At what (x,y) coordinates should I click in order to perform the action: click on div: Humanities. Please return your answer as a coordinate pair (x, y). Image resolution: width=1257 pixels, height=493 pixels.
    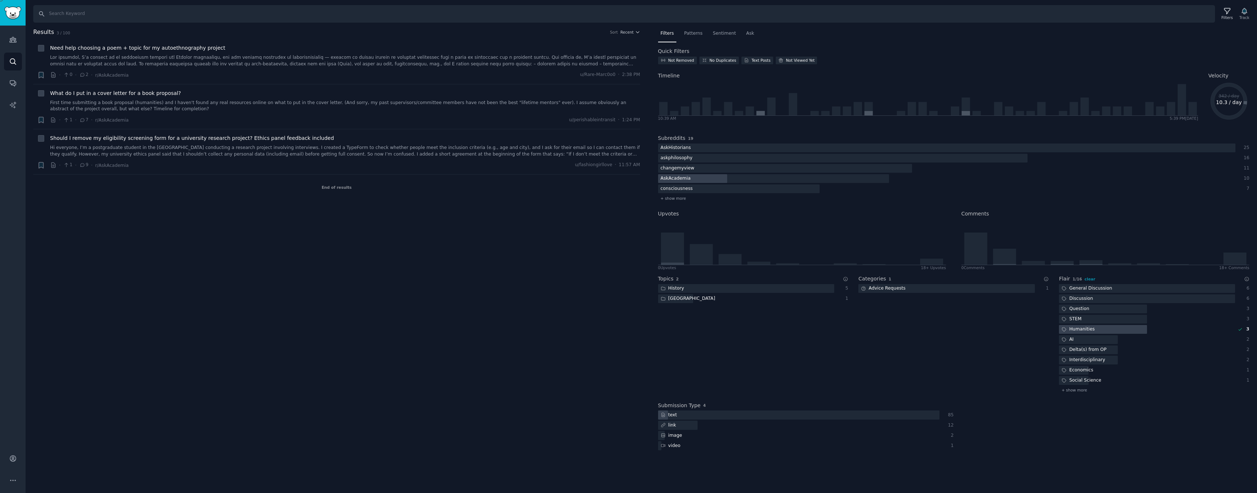
    Looking at the image, I should click on (1078, 330).